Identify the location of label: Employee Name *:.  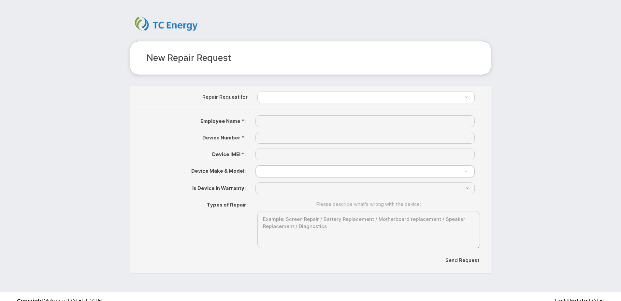
(193, 120).